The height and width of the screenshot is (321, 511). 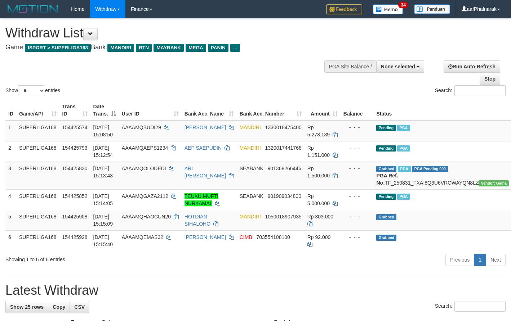 I want to click on span: AAAAMQEMAS32, so click(x=142, y=237).